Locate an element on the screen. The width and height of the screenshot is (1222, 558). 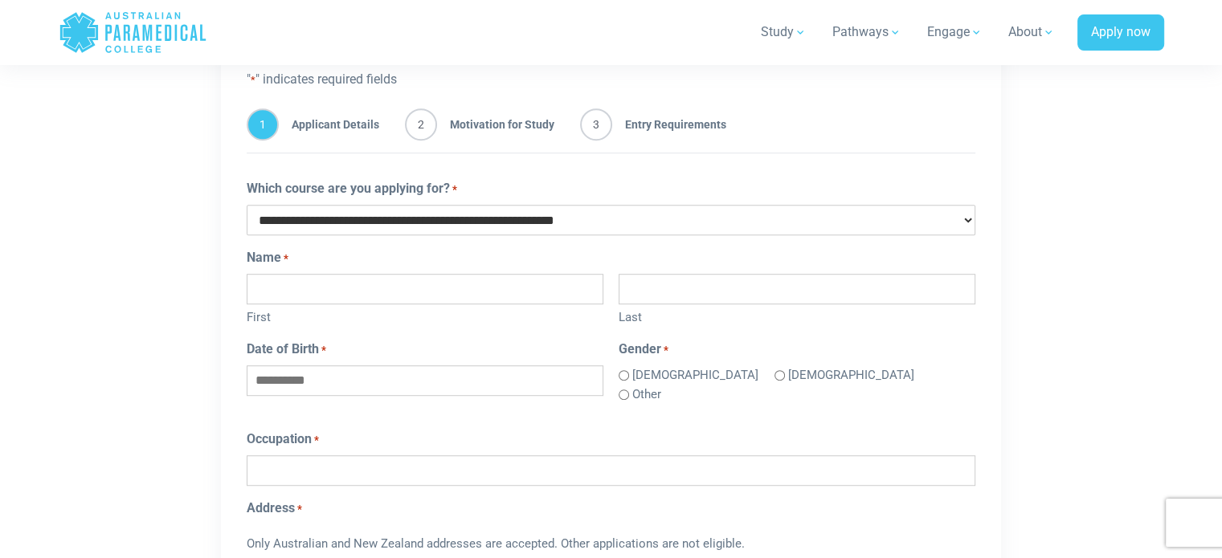
label: Occupation is located at coordinates (283, 439).